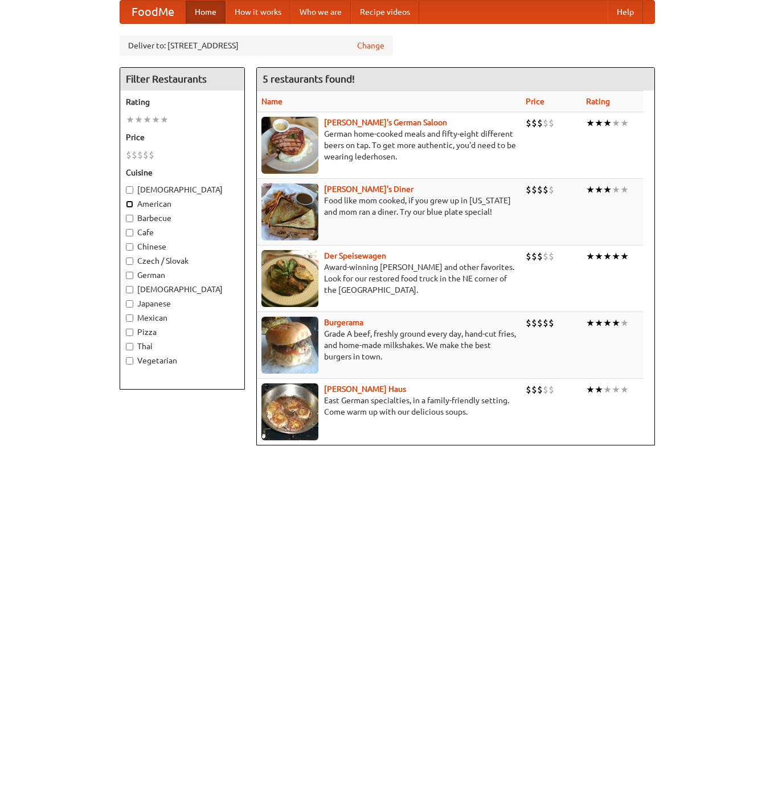  I want to click on a: Rating, so click(598, 101).